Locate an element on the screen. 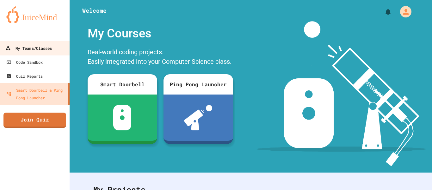 The width and height of the screenshot is (432, 190). div: Code Sandbox is located at coordinates (24, 62).